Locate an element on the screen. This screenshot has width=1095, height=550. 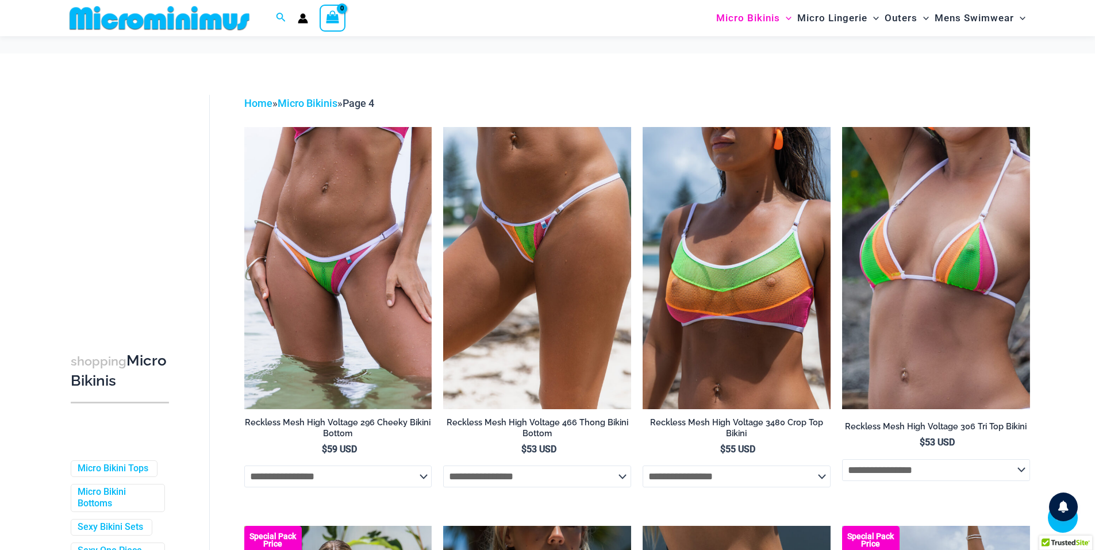
h2: Reckless Mesh High Voltage 3480 Crop Top Bikini is located at coordinates (737, 428).